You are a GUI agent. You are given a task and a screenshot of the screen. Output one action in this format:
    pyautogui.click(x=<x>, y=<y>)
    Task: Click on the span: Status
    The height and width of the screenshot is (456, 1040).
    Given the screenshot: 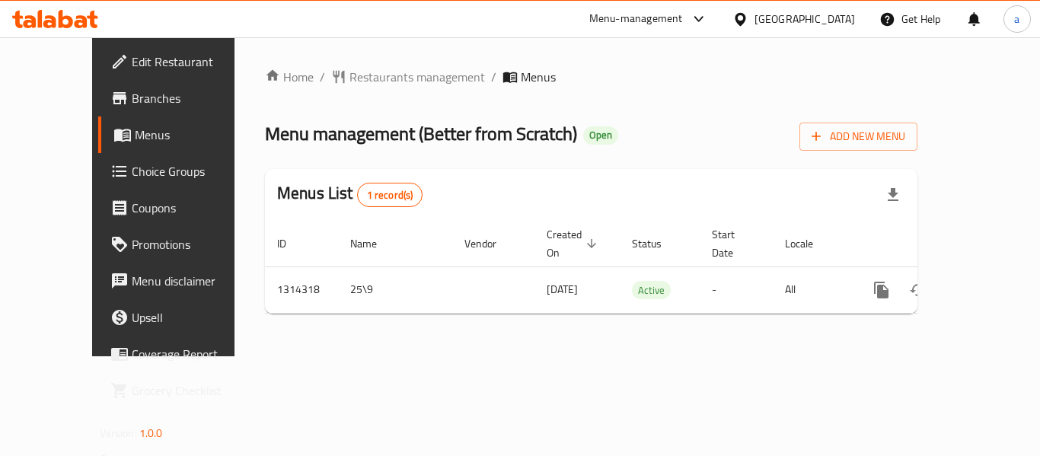 What is the action you would take?
    pyautogui.click(x=656, y=244)
    